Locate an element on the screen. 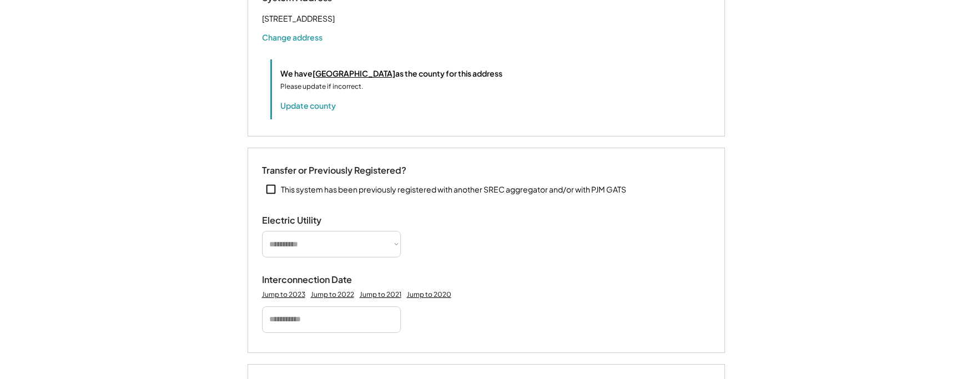  div: Jump to 2022 is located at coordinates (332, 295).